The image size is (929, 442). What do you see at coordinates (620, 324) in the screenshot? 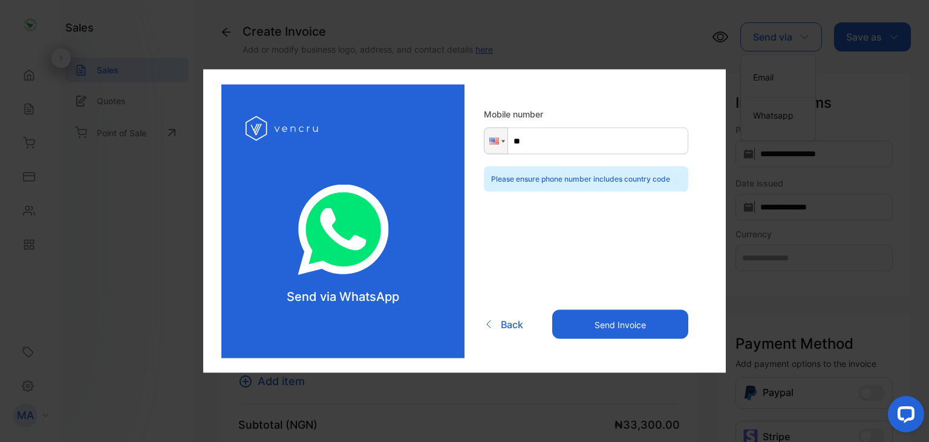
I see `button: Send Invoice` at bounding box center [620, 324].